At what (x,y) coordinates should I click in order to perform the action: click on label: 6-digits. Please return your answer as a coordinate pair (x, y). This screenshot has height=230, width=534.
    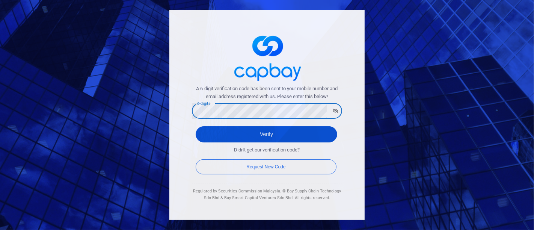
    Looking at the image, I should click on (203, 103).